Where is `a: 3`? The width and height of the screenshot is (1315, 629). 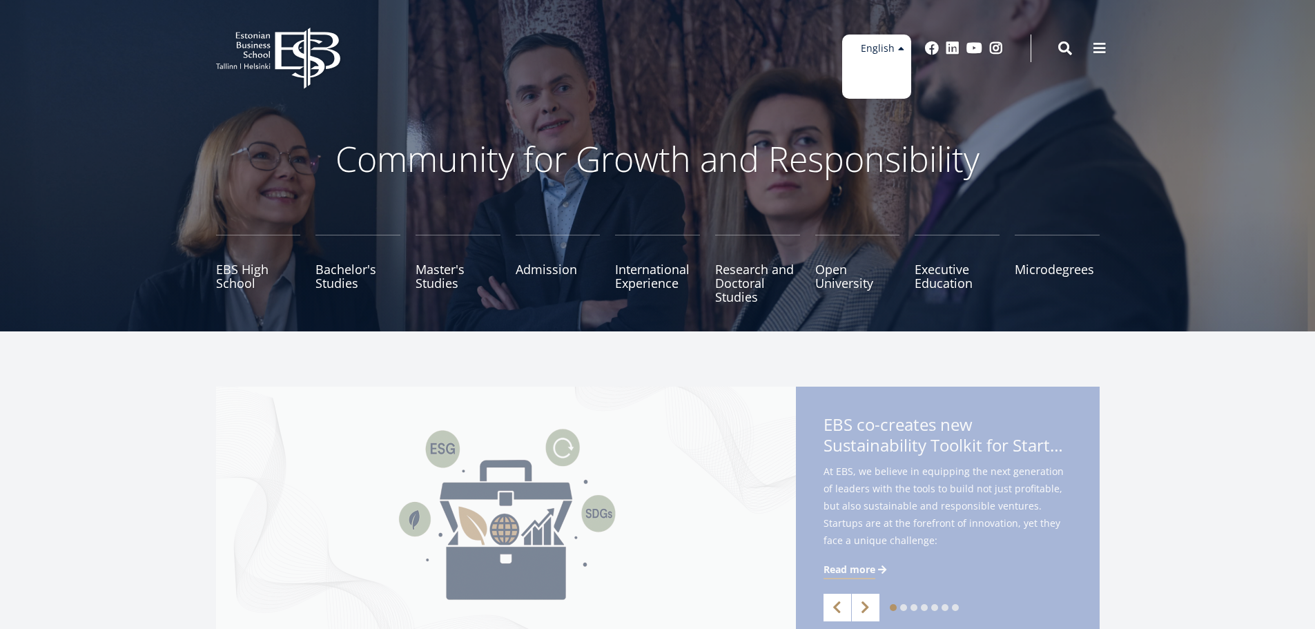 a: 3 is located at coordinates (914, 607).